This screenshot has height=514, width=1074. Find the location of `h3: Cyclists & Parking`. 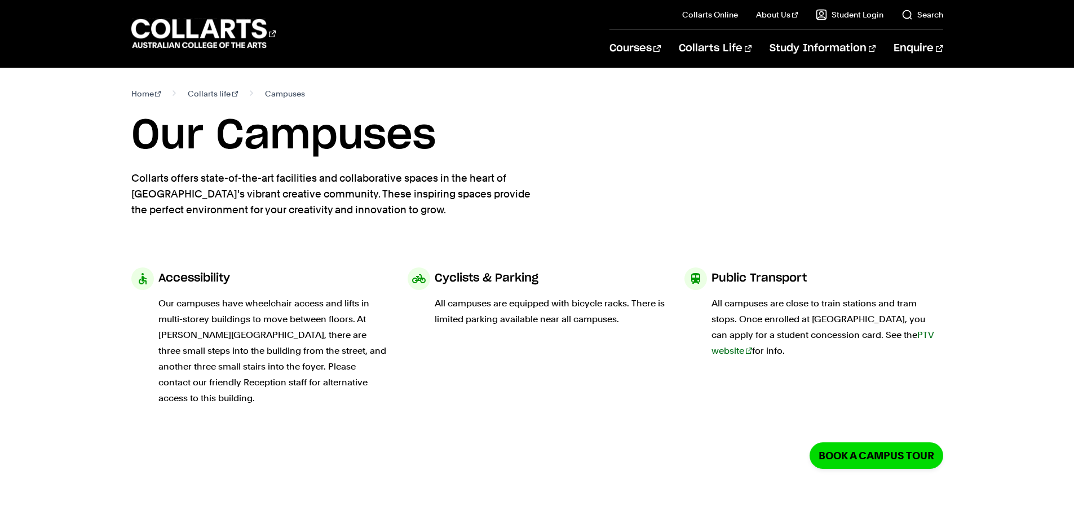

h3: Cyclists & Parking is located at coordinates (487, 278).